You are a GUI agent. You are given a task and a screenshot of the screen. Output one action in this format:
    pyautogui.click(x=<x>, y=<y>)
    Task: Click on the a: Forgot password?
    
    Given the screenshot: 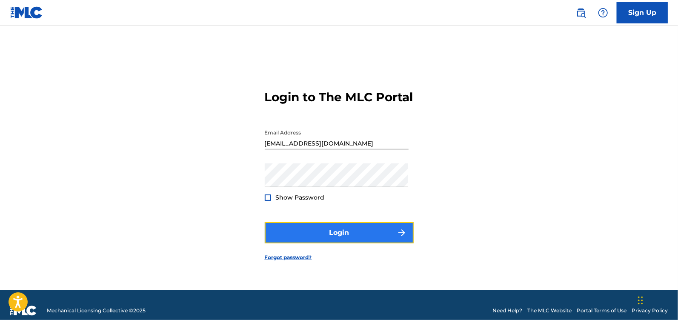 What is the action you would take?
    pyautogui.click(x=288, y=257)
    